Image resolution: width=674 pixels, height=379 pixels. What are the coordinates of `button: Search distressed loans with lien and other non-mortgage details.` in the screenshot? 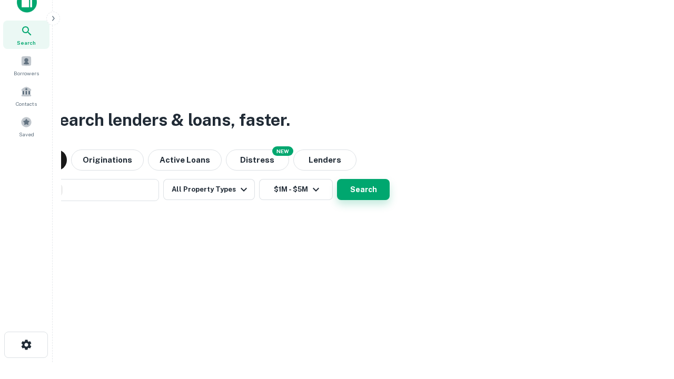 It's located at (258, 160).